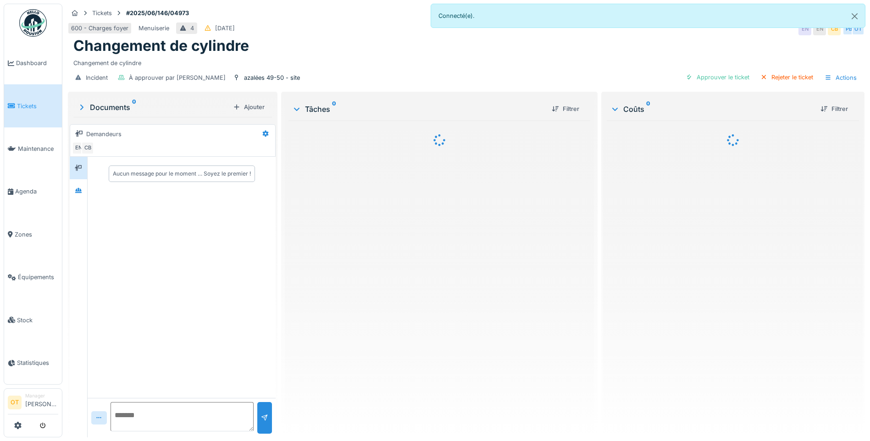 Image resolution: width=870 pixels, height=441 pixels. I want to click on a: Stock, so click(33, 320).